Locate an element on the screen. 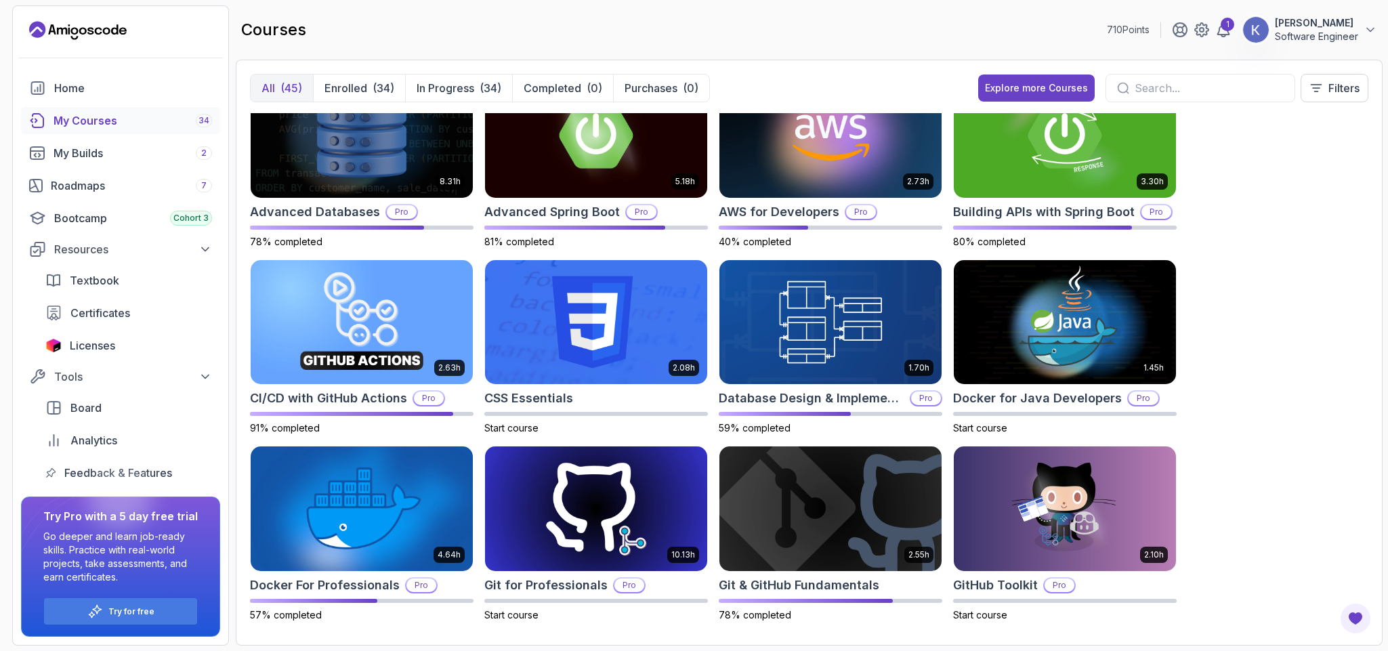 The height and width of the screenshot is (651, 1388). a: builds is located at coordinates (121, 153).